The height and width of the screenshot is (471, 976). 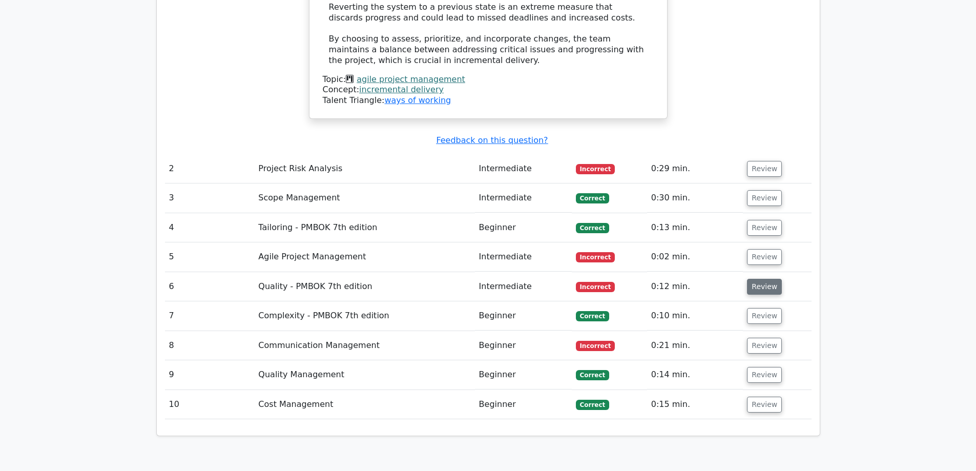 I want to click on td: Cost Management, so click(x=364, y=404).